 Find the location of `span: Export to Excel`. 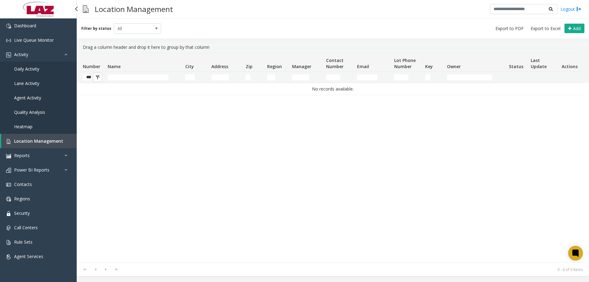

span: Export to Excel is located at coordinates (546, 29).